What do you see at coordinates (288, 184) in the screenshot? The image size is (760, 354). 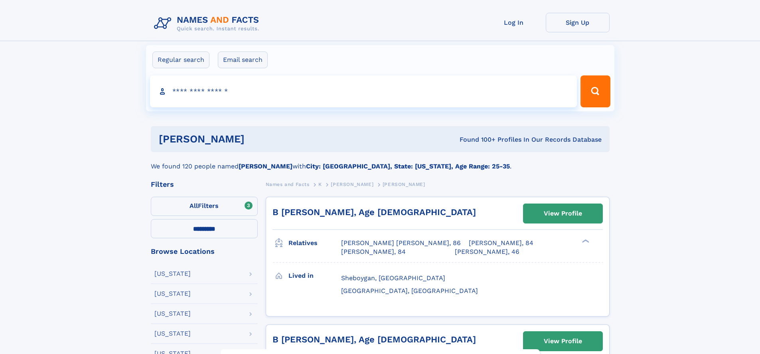 I see `a: Names and Facts` at bounding box center [288, 184].